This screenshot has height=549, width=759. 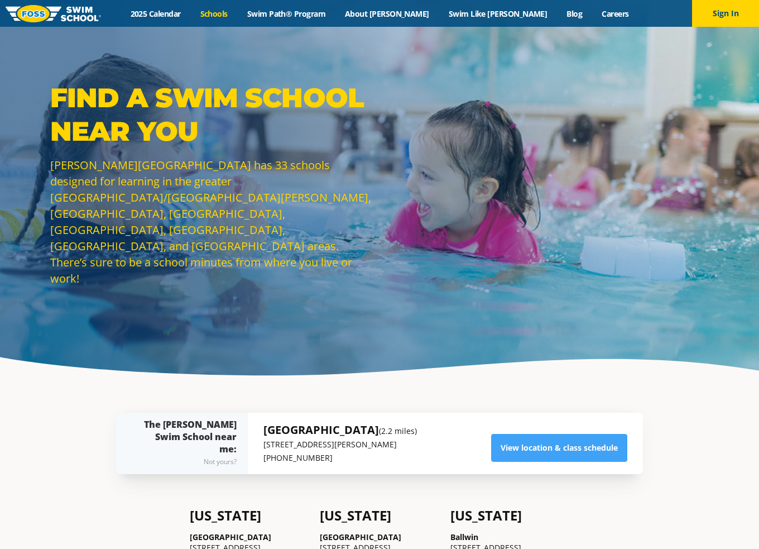 What do you see at coordinates (398, 430) in the screenshot?
I see `small: (2.2 miles)` at bounding box center [398, 430].